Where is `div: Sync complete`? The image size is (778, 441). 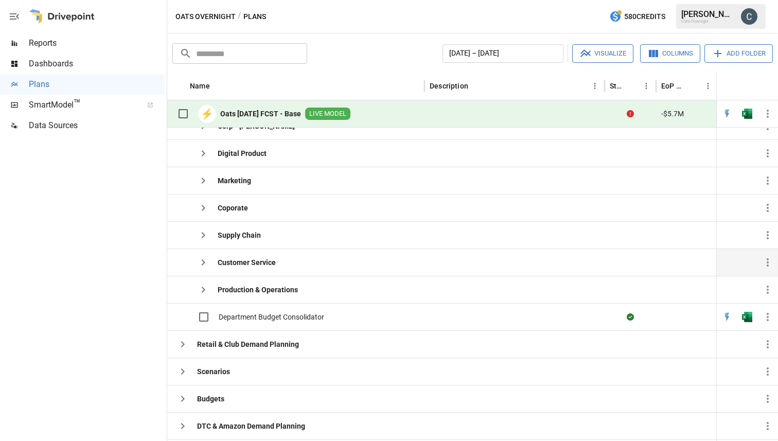
div: Sync complete is located at coordinates (630, 317).